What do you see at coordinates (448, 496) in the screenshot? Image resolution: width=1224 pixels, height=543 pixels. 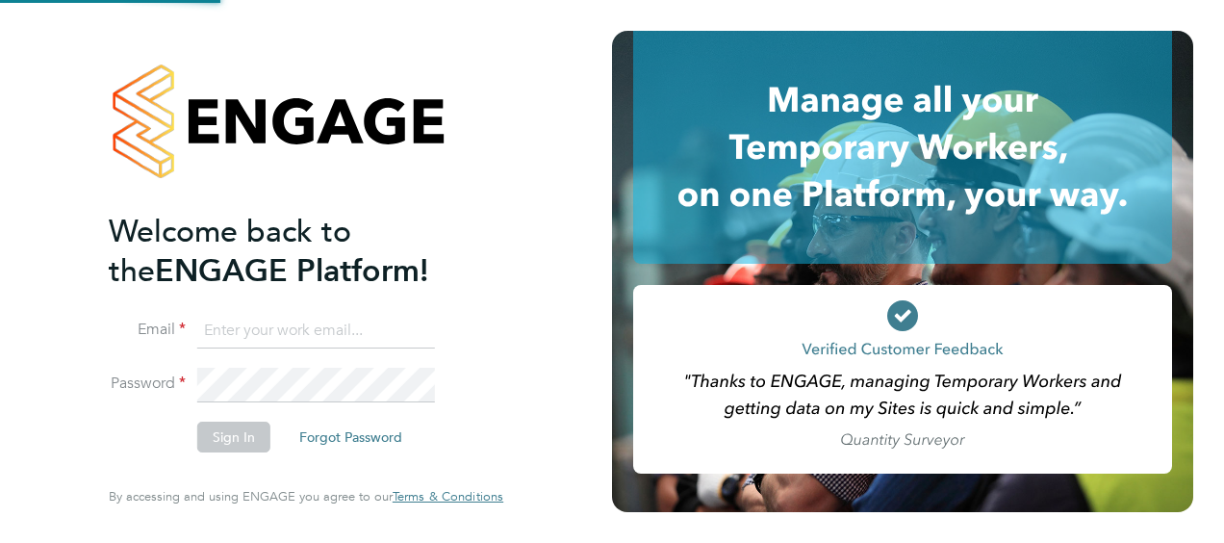 I see `span: Terms & Conditions` at bounding box center [448, 496].